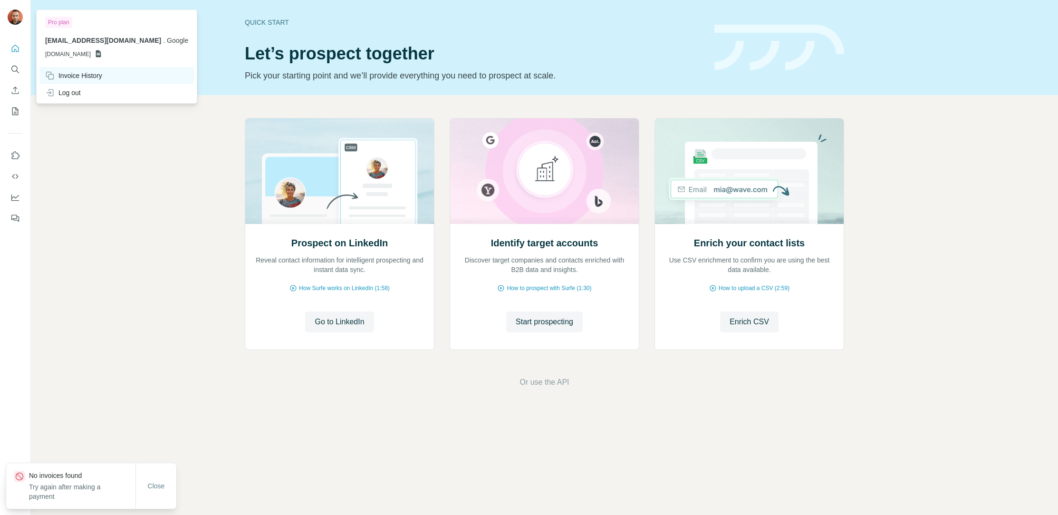 Image resolution: width=1058 pixels, height=515 pixels. What do you see at coordinates (156, 486) in the screenshot?
I see `button: Close` at bounding box center [156, 486].